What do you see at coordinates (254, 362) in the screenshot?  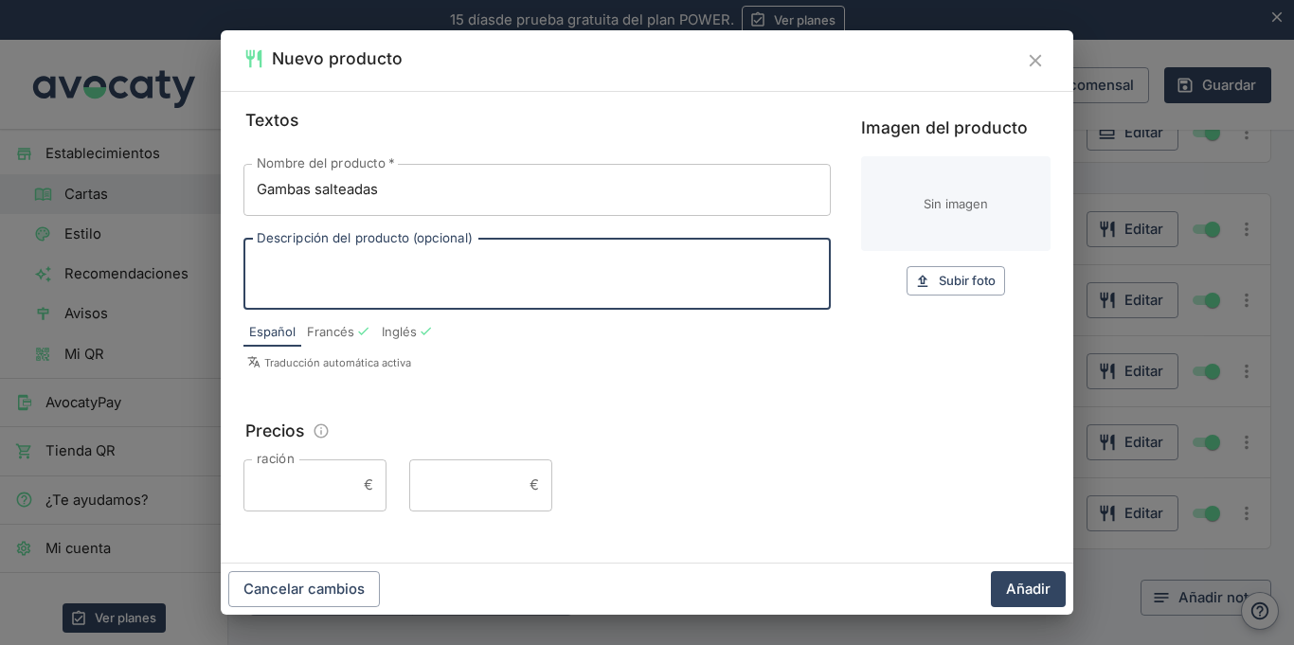 I see `svg: Símbolo de traducciones` at bounding box center [254, 362].